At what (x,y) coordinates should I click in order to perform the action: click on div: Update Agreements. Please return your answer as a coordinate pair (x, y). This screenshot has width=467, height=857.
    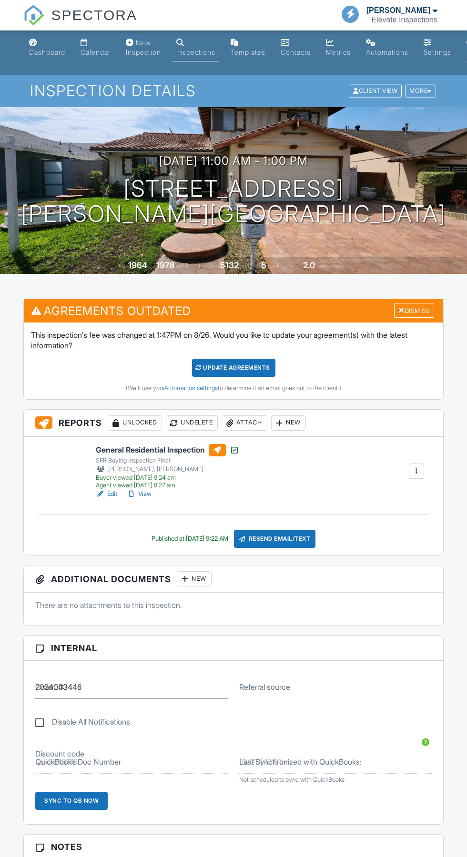
    Looking at the image, I should click on (233, 368).